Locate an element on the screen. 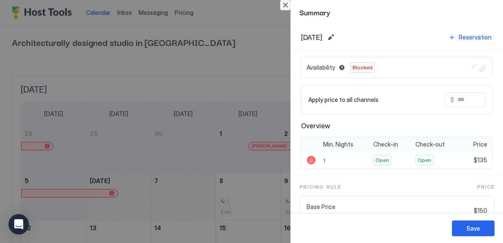 The height and width of the screenshot is (243, 503). div: Open Intercom Messenger is located at coordinates (19, 224).